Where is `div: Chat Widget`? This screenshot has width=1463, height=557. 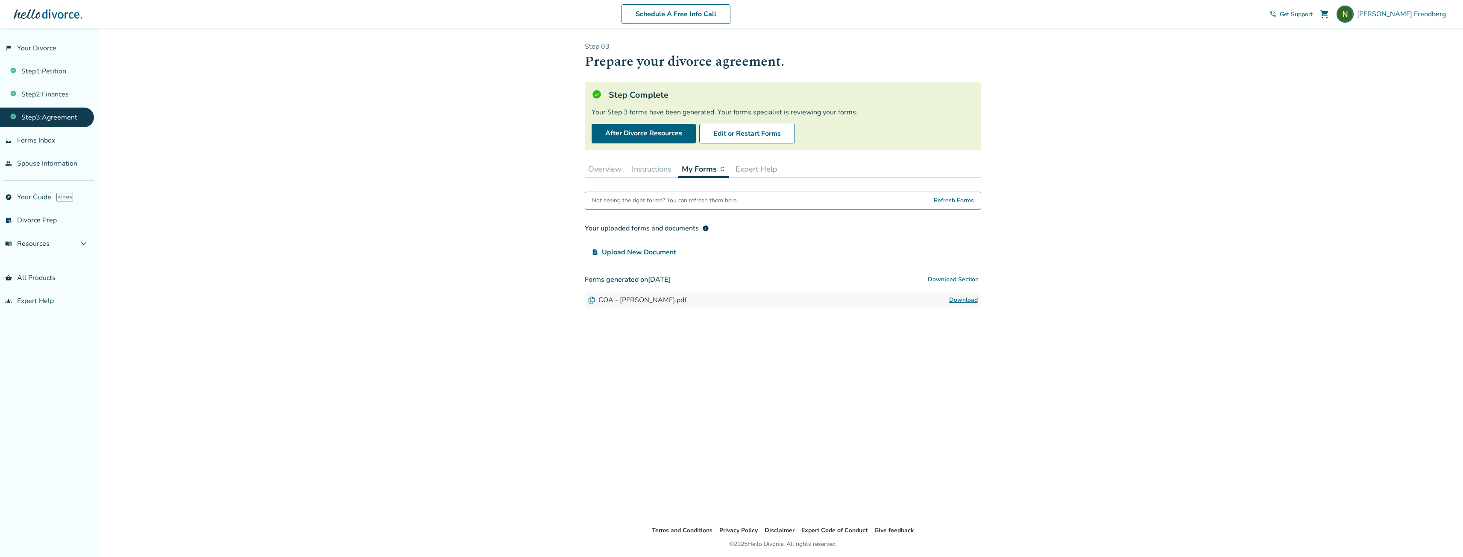
div: Chat Widget is located at coordinates (1367, 386).